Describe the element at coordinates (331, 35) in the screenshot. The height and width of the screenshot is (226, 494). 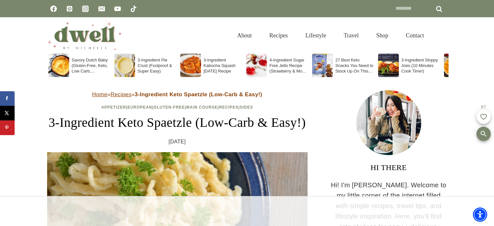
I see `nav: Primary Navigation` at that location.